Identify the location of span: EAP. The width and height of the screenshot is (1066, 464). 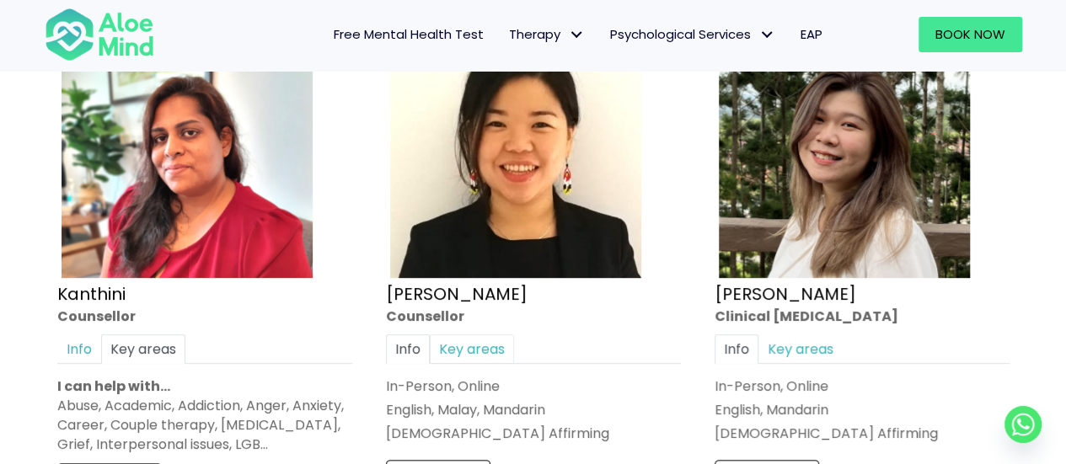
(812, 34).